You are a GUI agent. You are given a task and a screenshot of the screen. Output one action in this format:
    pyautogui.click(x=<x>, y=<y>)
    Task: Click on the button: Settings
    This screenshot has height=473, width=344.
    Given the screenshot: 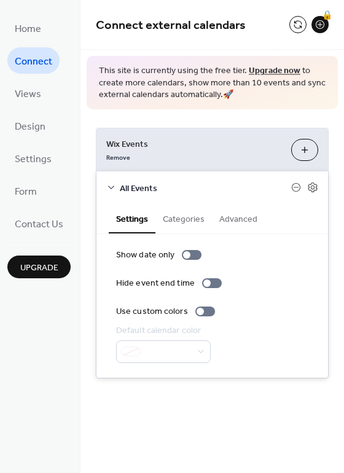 What is the action you would take?
    pyautogui.click(x=132, y=219)
    